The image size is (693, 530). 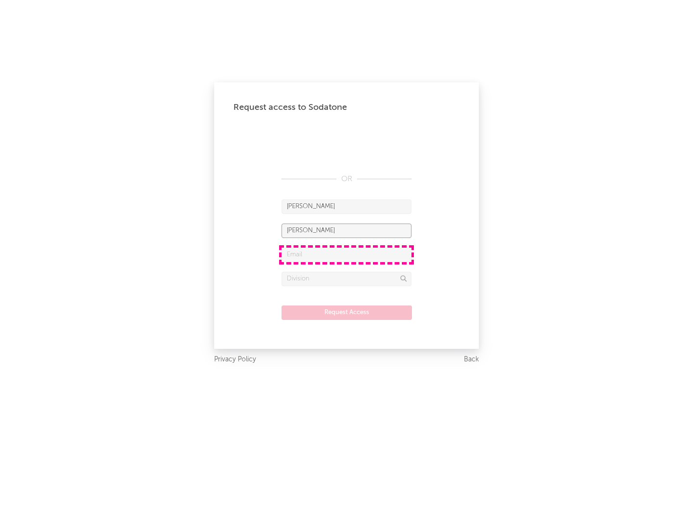 I want to click on div: Request access to Sodatone, so click(x=347, y=107).